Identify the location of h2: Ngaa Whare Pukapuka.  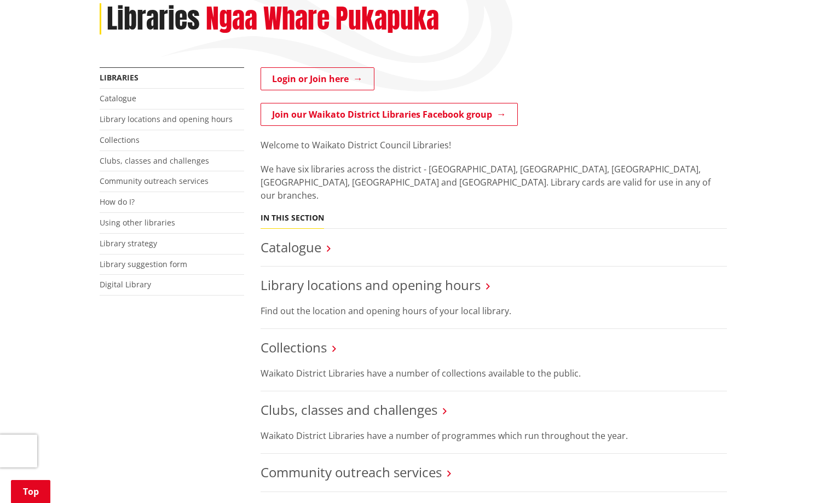
(322, 19).